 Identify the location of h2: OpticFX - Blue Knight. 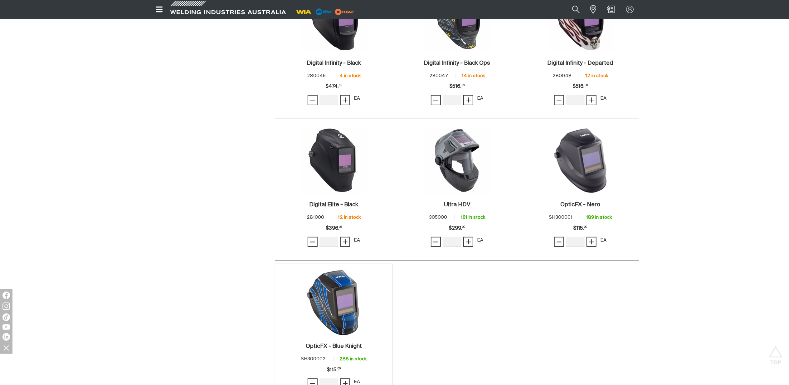
(334, 346).